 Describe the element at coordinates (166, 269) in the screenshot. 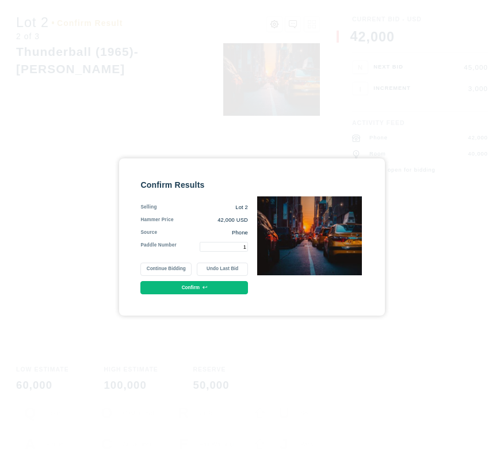

I see `button: Continue Bidding` at that location.